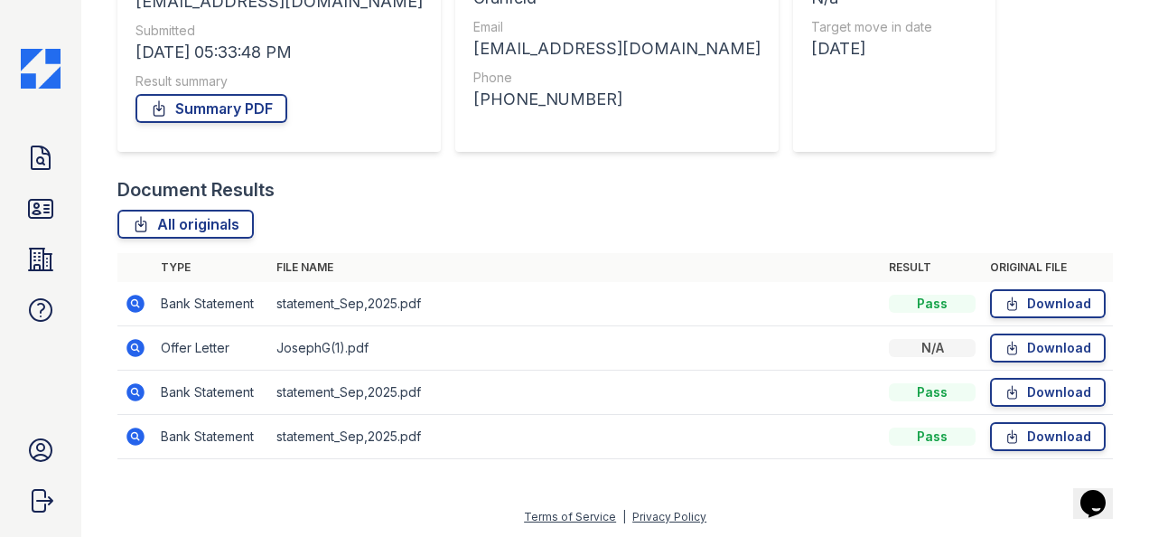  I want to click on th: Result, so click(932, 267).